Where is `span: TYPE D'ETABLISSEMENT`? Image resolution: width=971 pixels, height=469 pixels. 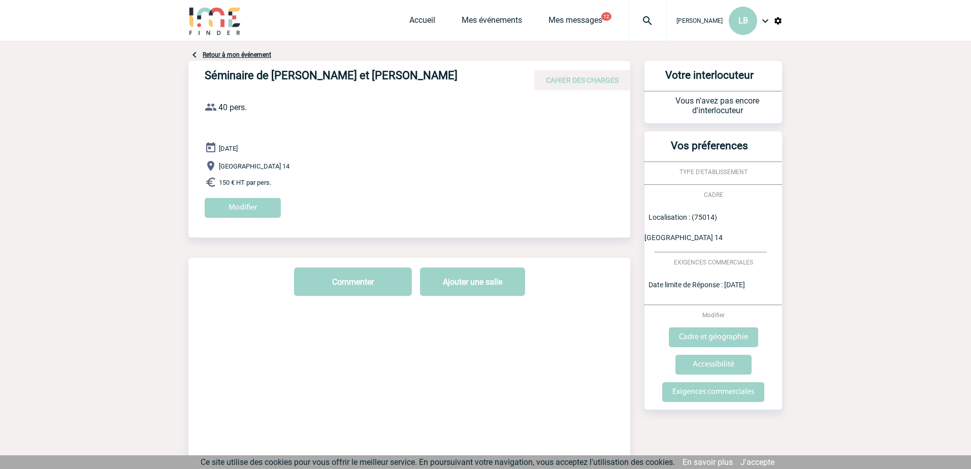
span: TYPE D'ETABLISSEMENT is located at coordinates (714, 172).